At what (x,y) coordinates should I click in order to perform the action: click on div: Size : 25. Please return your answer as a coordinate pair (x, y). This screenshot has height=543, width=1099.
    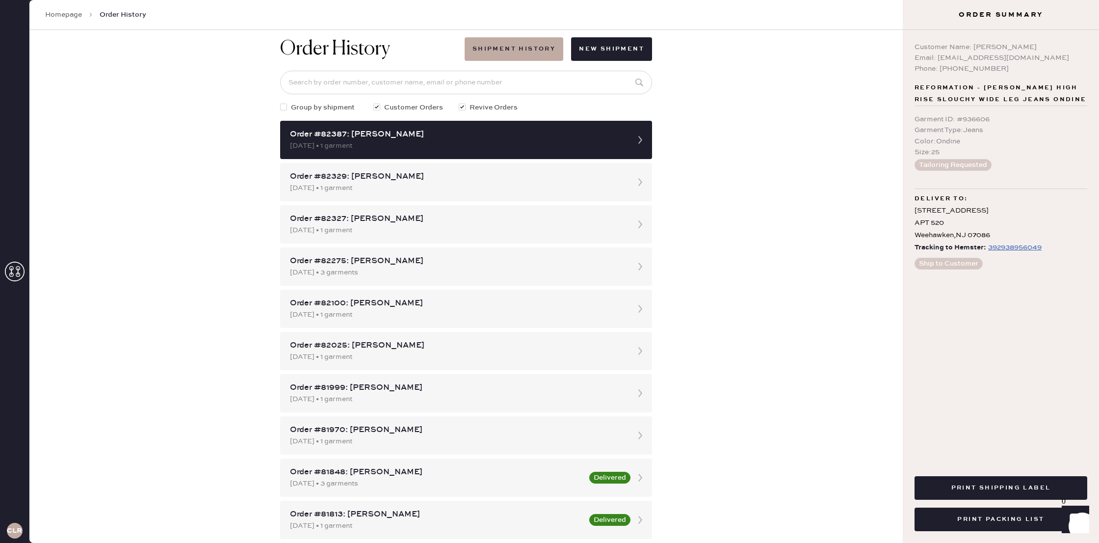
    Looking at the image, I should click on (1001, 152).